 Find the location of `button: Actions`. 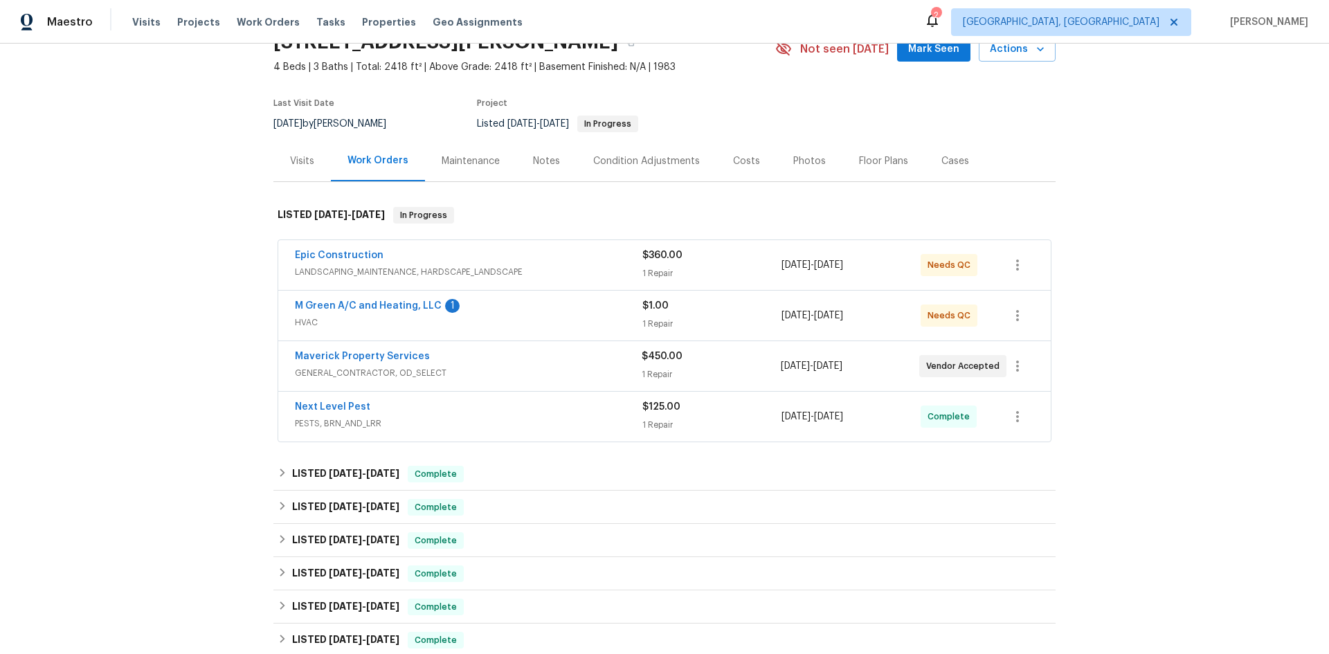

button: Actions is located at coordinates (1017, 49).